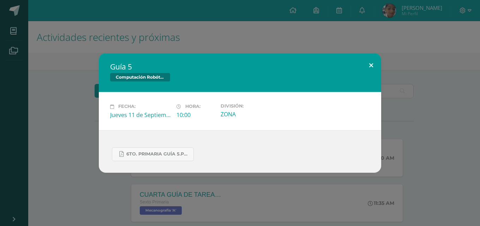 Image resolution: width=480 pixels, height=226 pixels. I want to click on span: Computación Robótica, so click(140, 77).